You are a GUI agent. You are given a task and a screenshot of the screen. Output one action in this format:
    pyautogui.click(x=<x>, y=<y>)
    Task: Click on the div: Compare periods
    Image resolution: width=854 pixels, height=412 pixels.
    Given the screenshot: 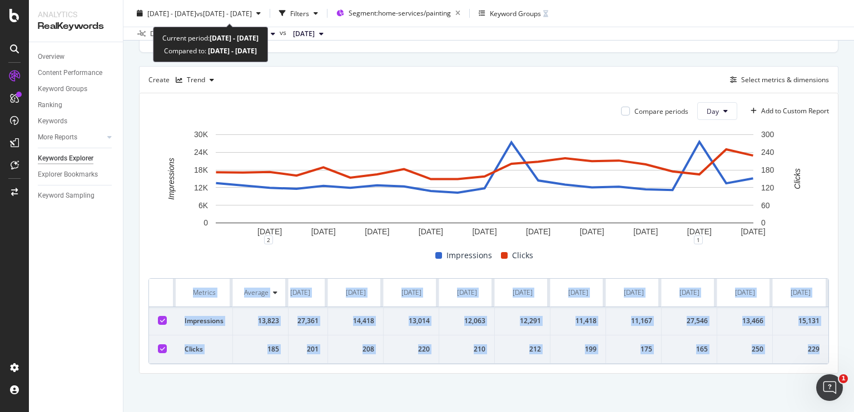 What is the action you would take?
    pyautogui.click(x=661, y=111)
    